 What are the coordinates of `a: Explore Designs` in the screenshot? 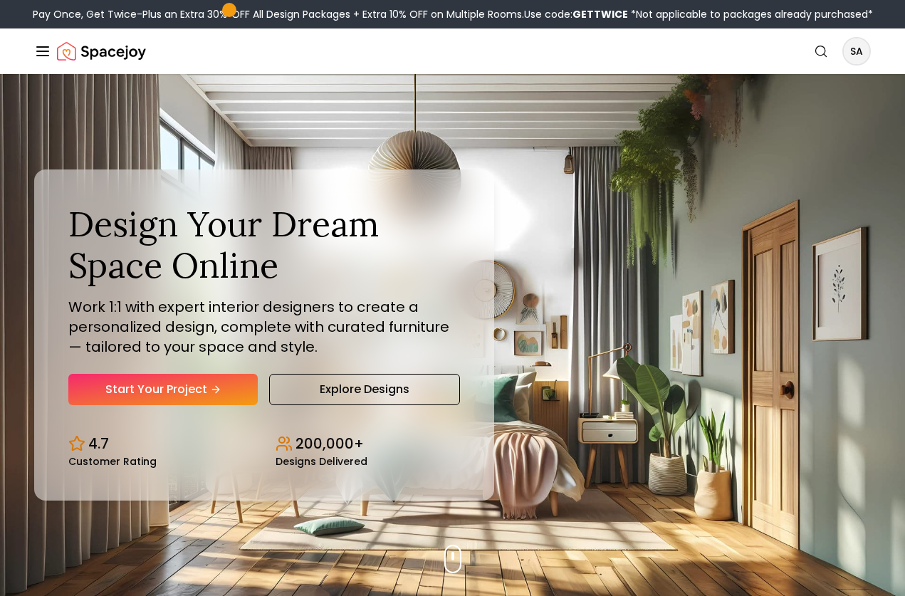 It's located at (365, 390).